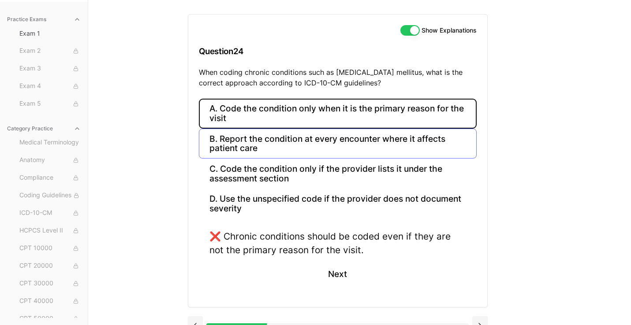 This screenshot has width=631, height=325. What do you see at coordinates (50, 51) in the screenshot?
I see `button: Exam 2` at bounding box center [50, 51].